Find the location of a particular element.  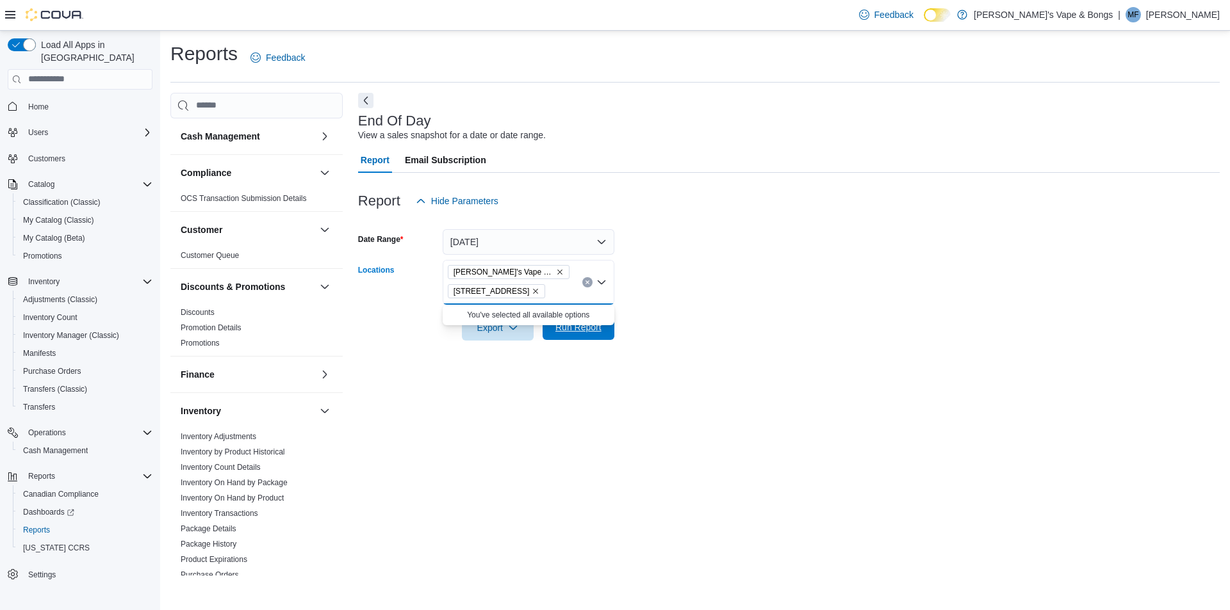

span: Inventory Transactions is located at coordinates (219, 514).